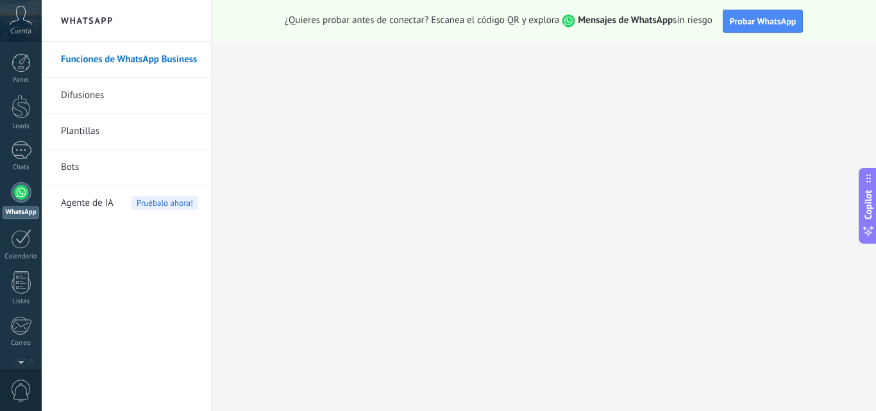 The height and width of the screenshot is (411, 876). What do you see at coordinates (126, 131) in the screenshot?
I see `li: Plantillas` at bounding box center [126, 131].